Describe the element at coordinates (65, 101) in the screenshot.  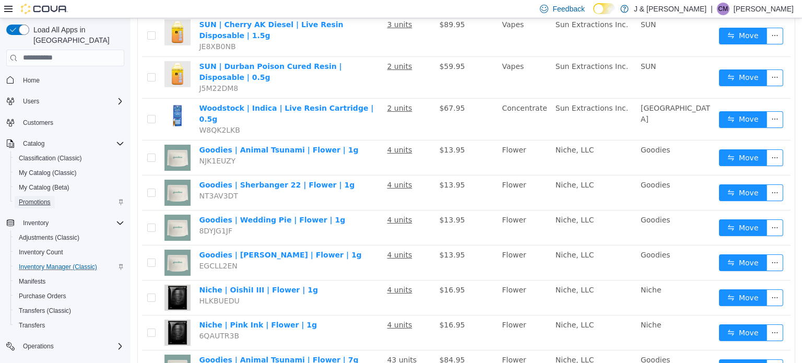
I see `button: Users` at that location.